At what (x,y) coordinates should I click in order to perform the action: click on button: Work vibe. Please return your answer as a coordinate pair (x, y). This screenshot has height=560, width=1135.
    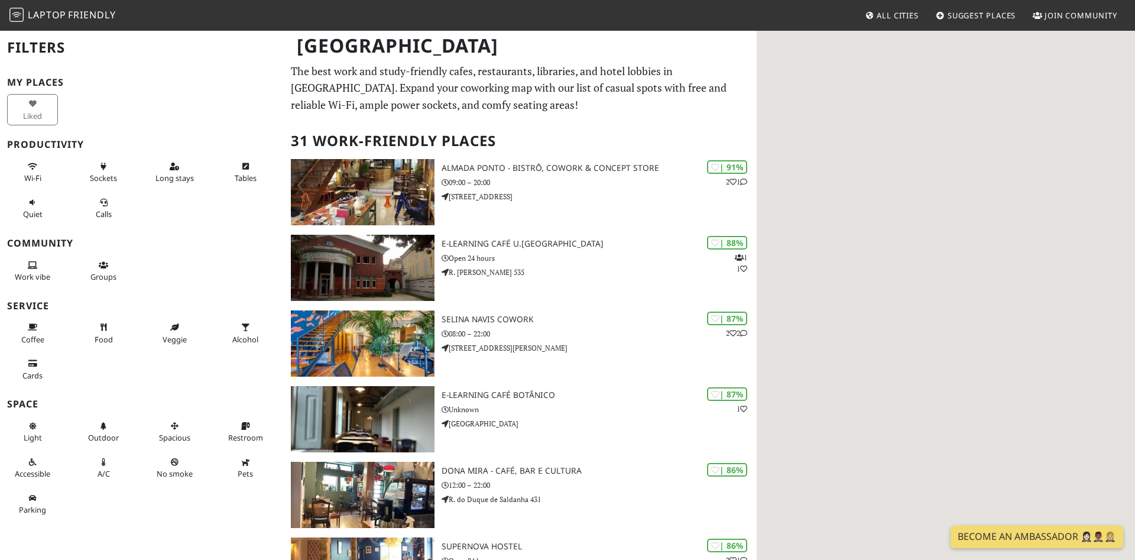
    Looking at the image, I should click on (33, 271).